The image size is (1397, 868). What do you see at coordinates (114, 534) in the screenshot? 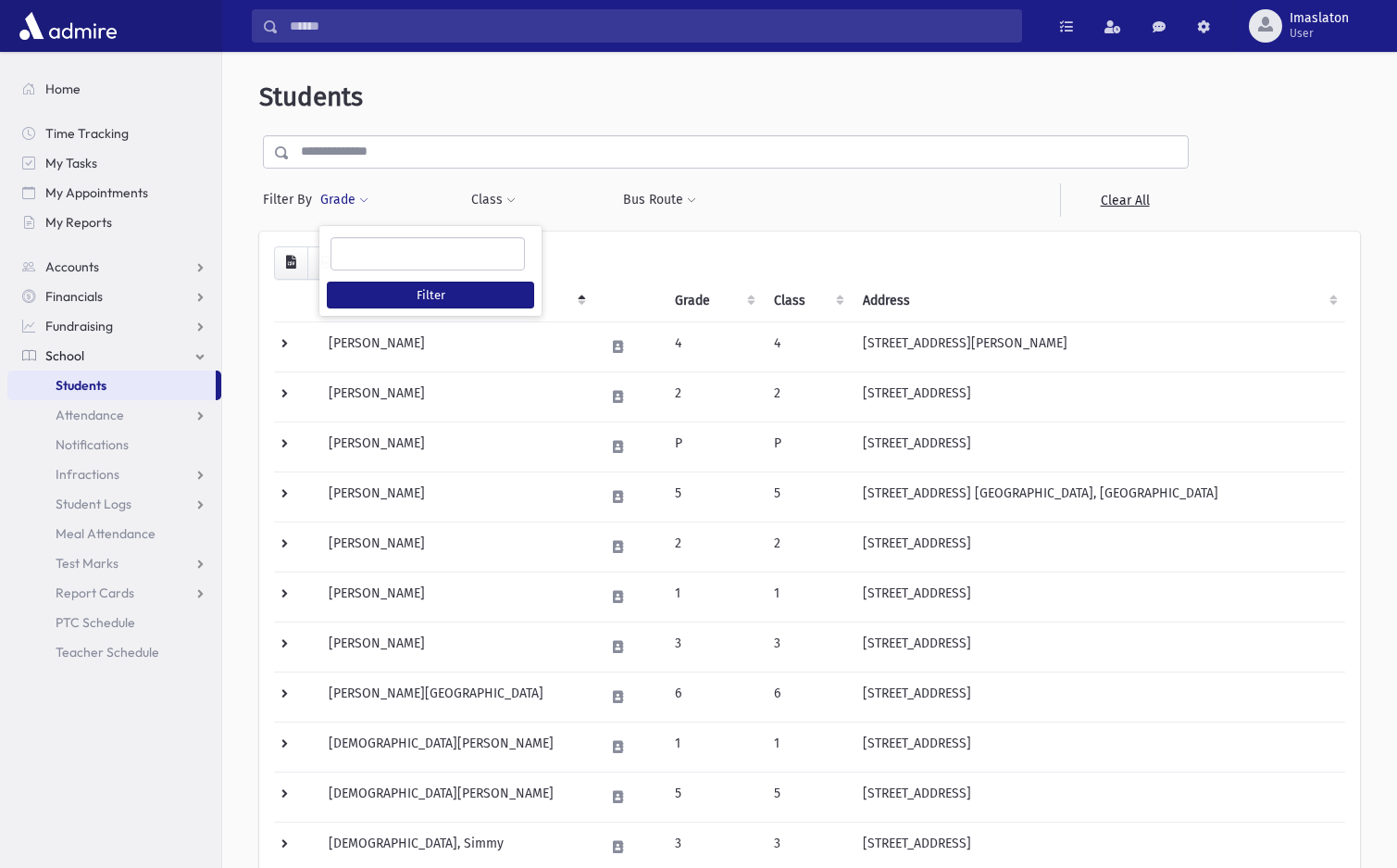
I see `a: Meal Attendance` at bounding box center [114, 534].